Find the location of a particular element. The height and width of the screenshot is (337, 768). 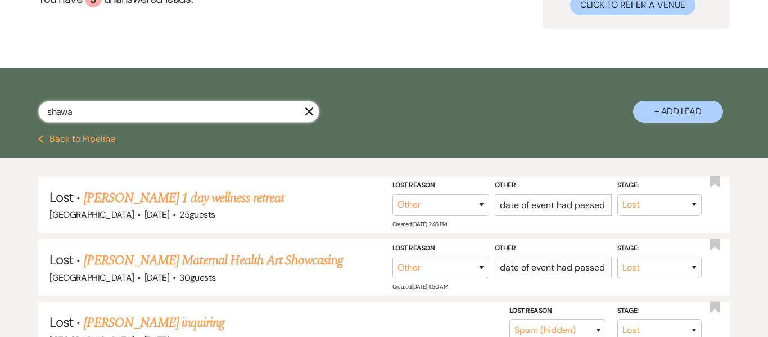

button: + Add Lead is located at coordinates (678, 111).